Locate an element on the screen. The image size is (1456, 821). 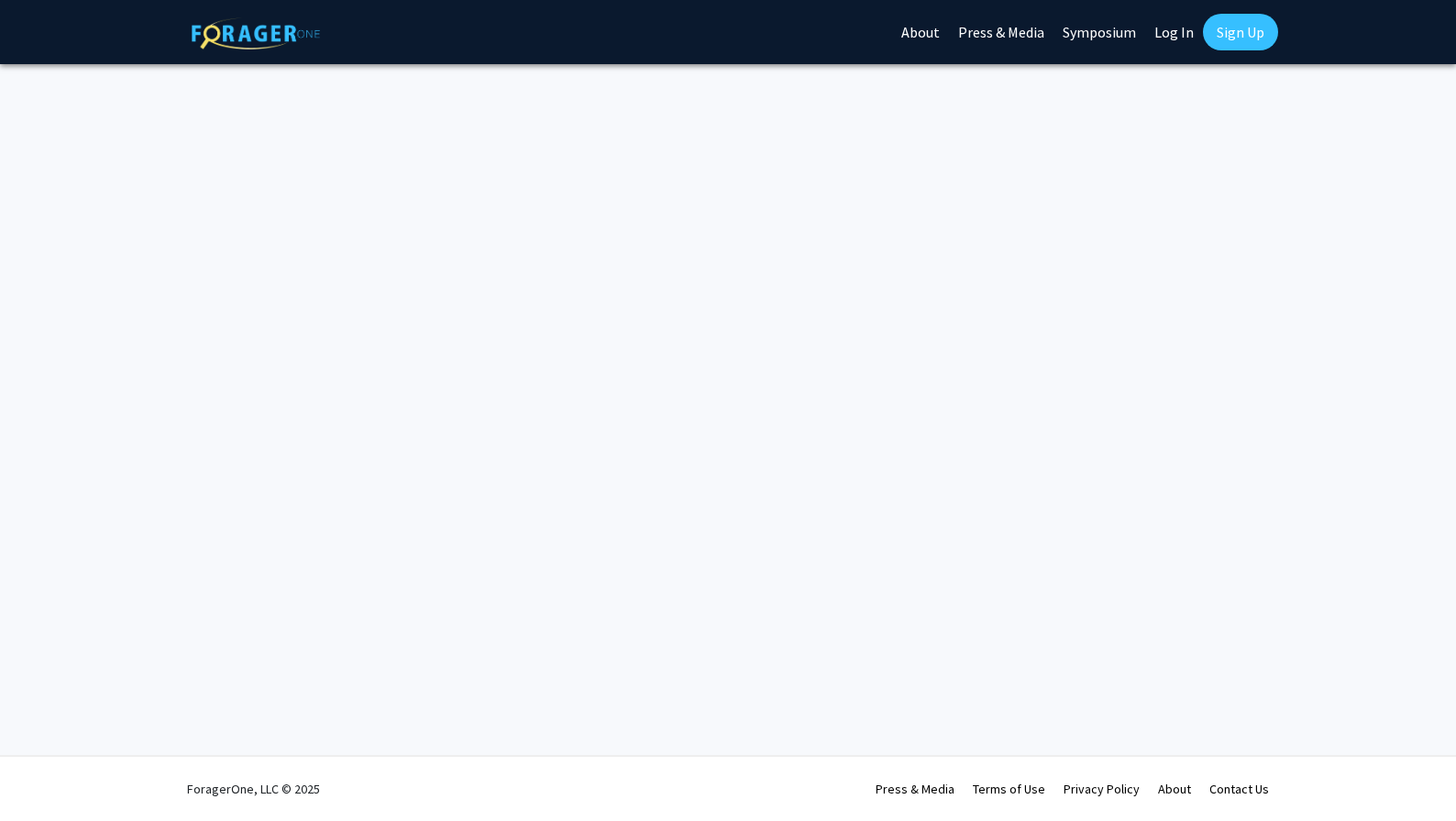
a: Terms of Use is located at coordinates (1009, 789).